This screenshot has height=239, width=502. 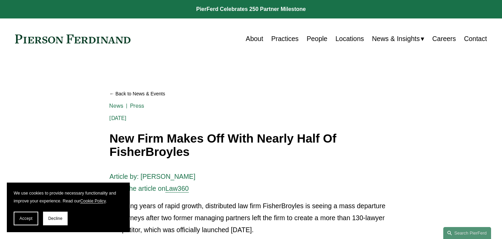 I want to click on a: folder dropdown, so click(x=398, y=39).